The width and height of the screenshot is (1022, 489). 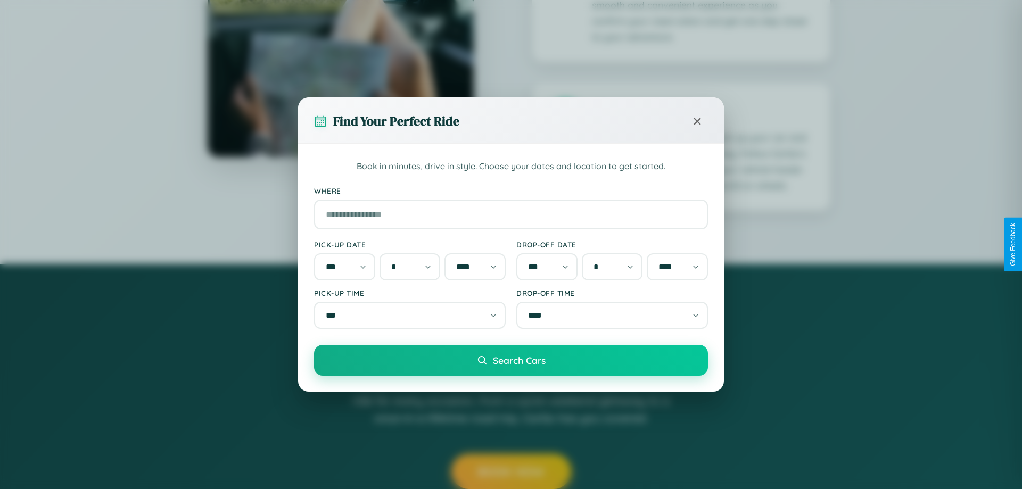 What do you see at coordinates (511, 191) in the screenshot?
I see `label: Where` at bounding box center [511, 191].